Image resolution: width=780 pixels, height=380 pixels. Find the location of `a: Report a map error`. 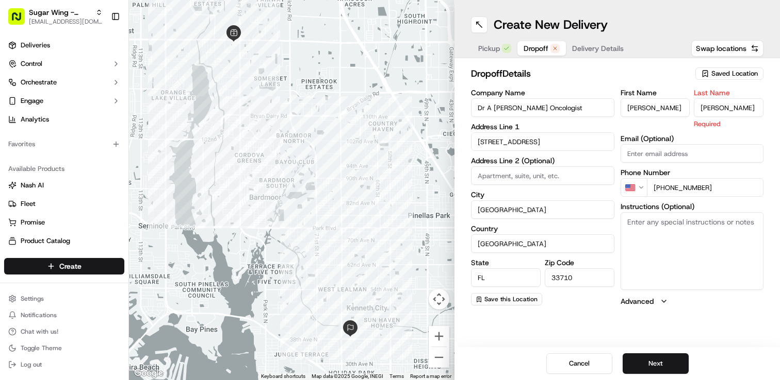

a: Report a map error is located at coordinates (430, 376).